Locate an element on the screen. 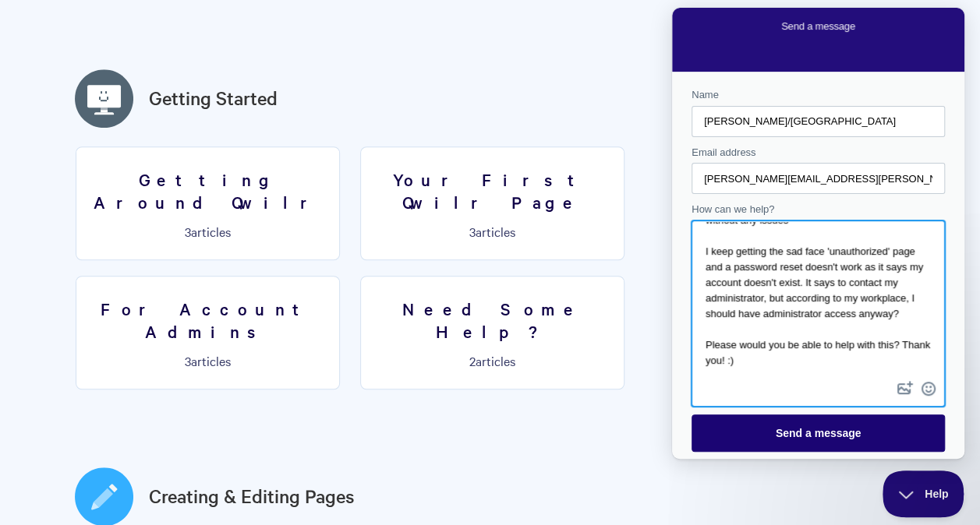 This screenshot has height=525, width=980. span: Email address is located at coordinates (51, 144).